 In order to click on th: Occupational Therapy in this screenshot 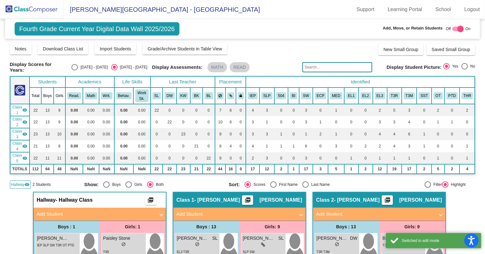, I will do `click(438, 96)`.